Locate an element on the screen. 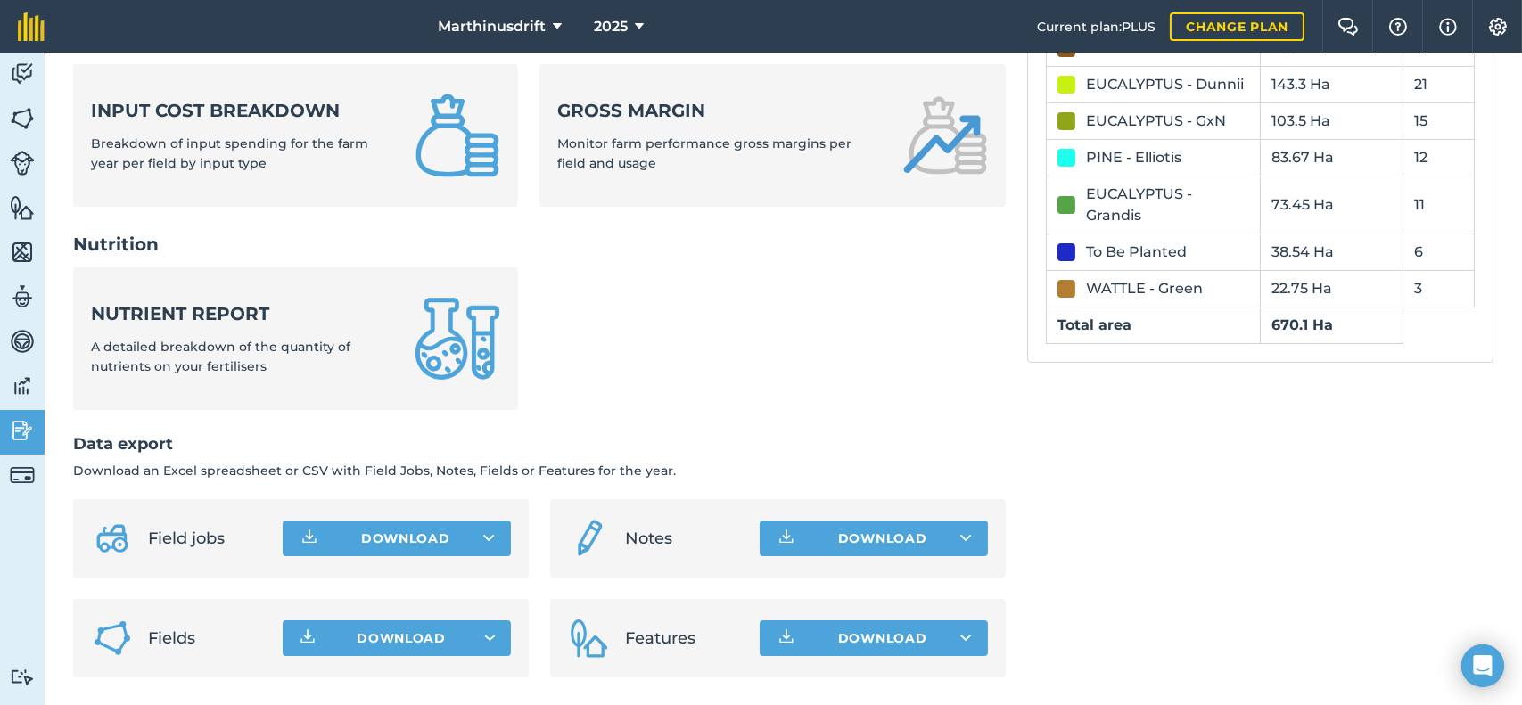  span: Notes is located at coordinates (685, 538).